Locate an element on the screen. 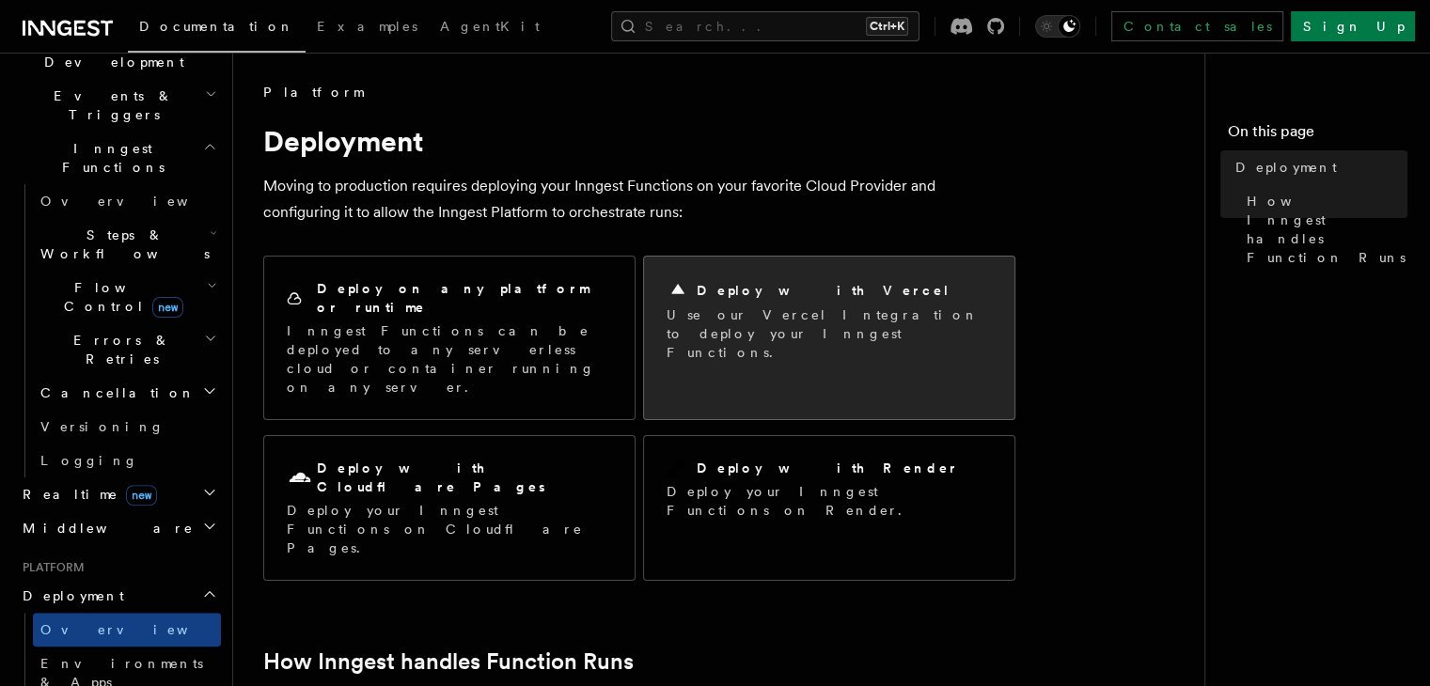 The height and width of the screenshot is (686, 1430). a: Deploy with VercelUse our Vercel Integration to deploy your Inngest Functions. is located at coordinates (829, 338).